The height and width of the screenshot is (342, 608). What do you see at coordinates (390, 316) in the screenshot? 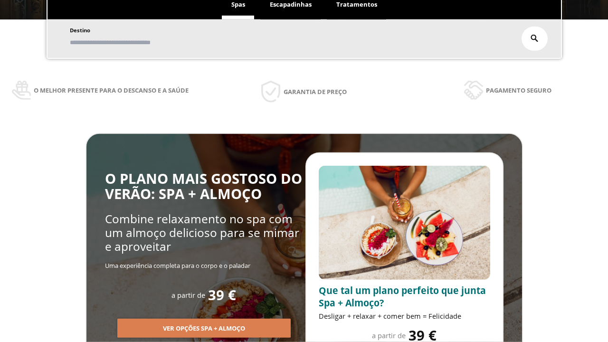
I see `span: Desligar + relaxar + comer bem = Felicidade` at bounding box center [390, 316].